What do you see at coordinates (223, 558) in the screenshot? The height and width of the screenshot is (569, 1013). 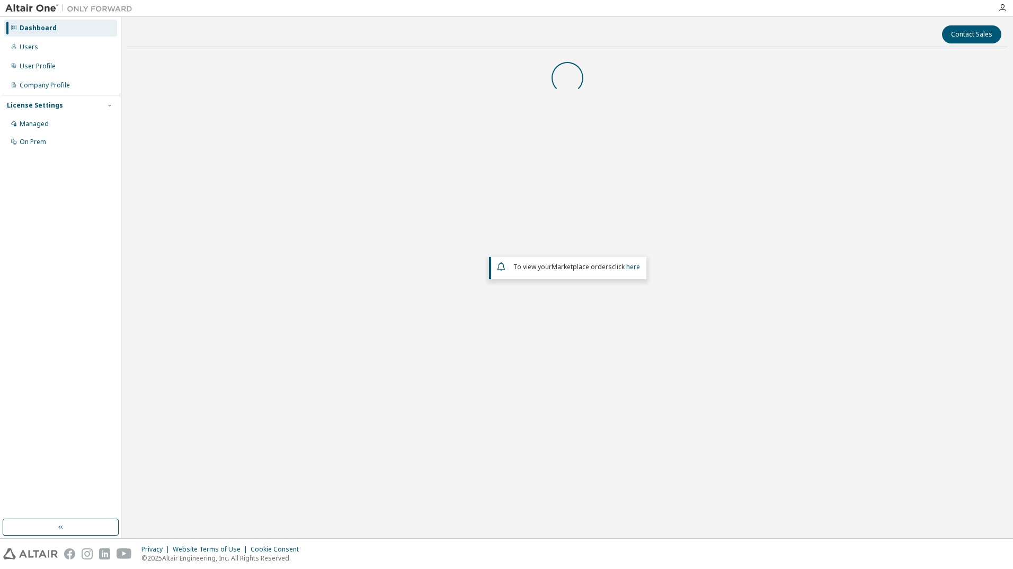 I see `p: © 2025 Altair Engineering, Inc. All Rights Reserved.` at bounding box center [223, 558].